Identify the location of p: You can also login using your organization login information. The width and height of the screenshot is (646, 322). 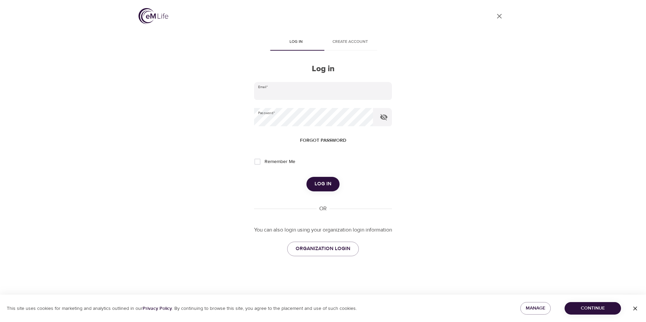
(323, 230).